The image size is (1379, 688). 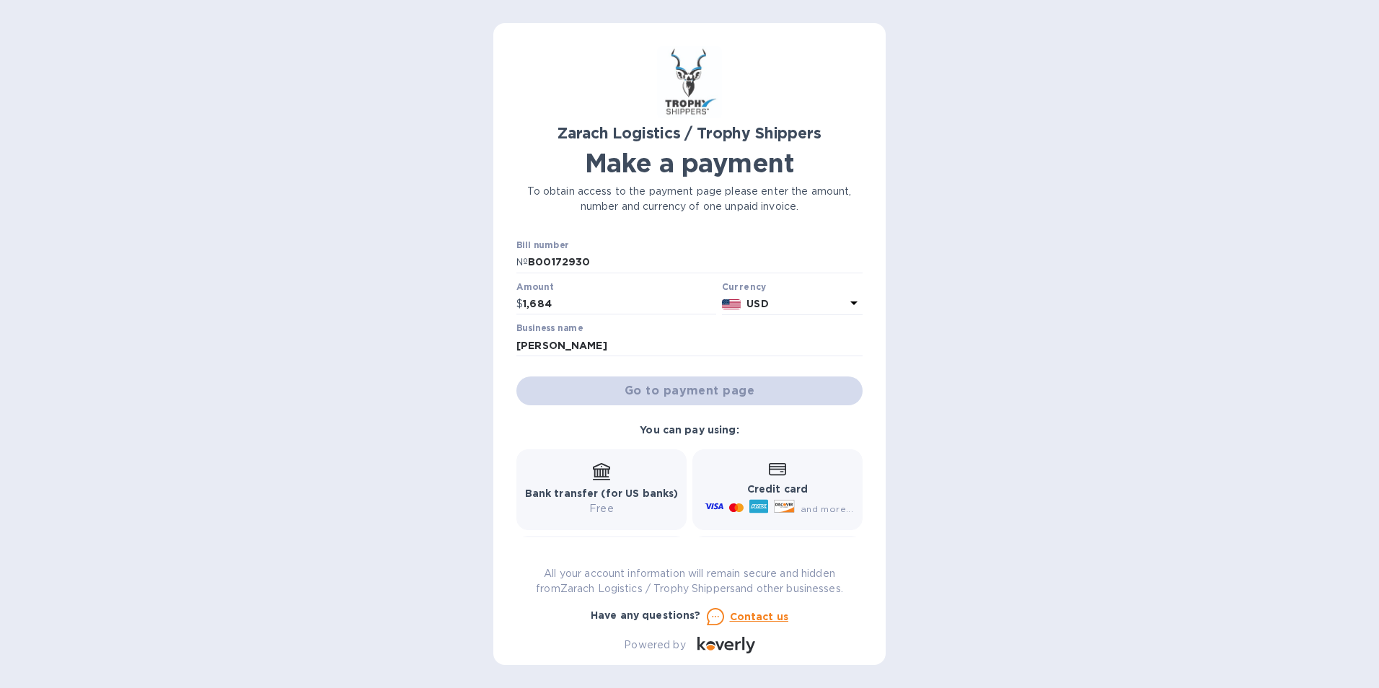 I want to click on input: 0.00, so click(x=620, y=304).